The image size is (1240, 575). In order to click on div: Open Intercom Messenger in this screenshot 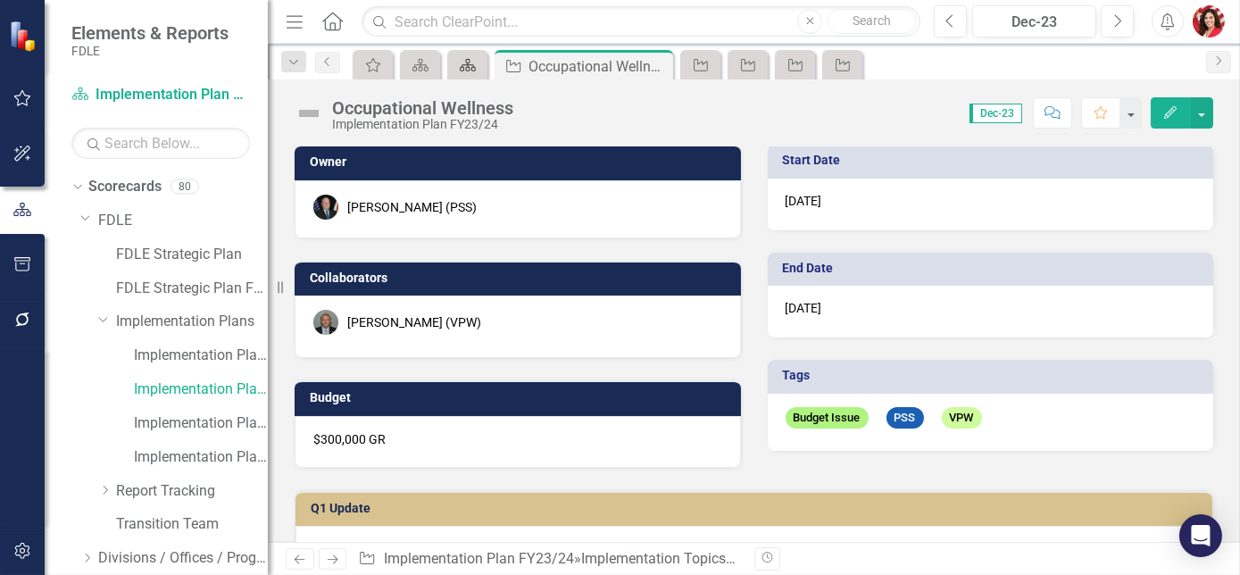, I will do `click(1201, 536)`.